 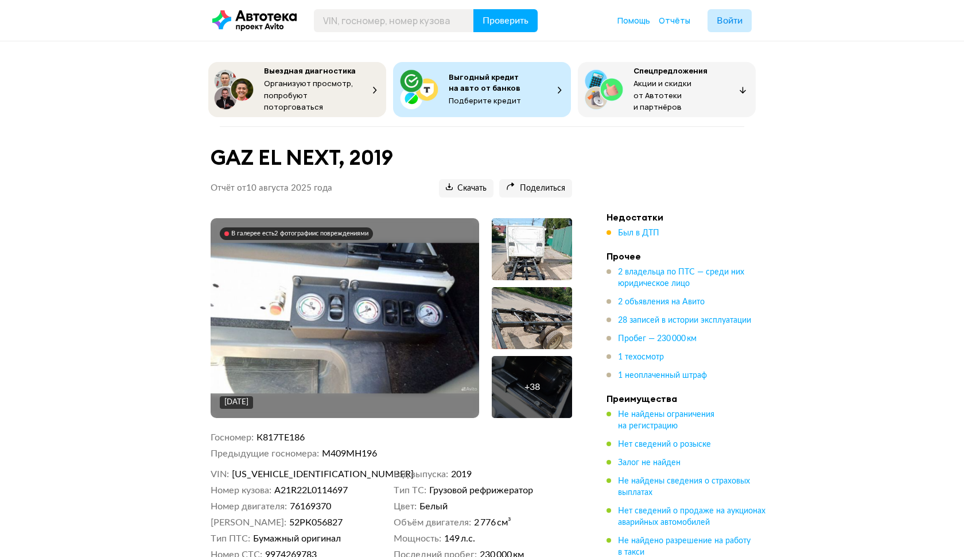 What do you see at coordinates (634, 20) in the screenshot?
I see `span: Помощь` at bounding box center [634, 20].